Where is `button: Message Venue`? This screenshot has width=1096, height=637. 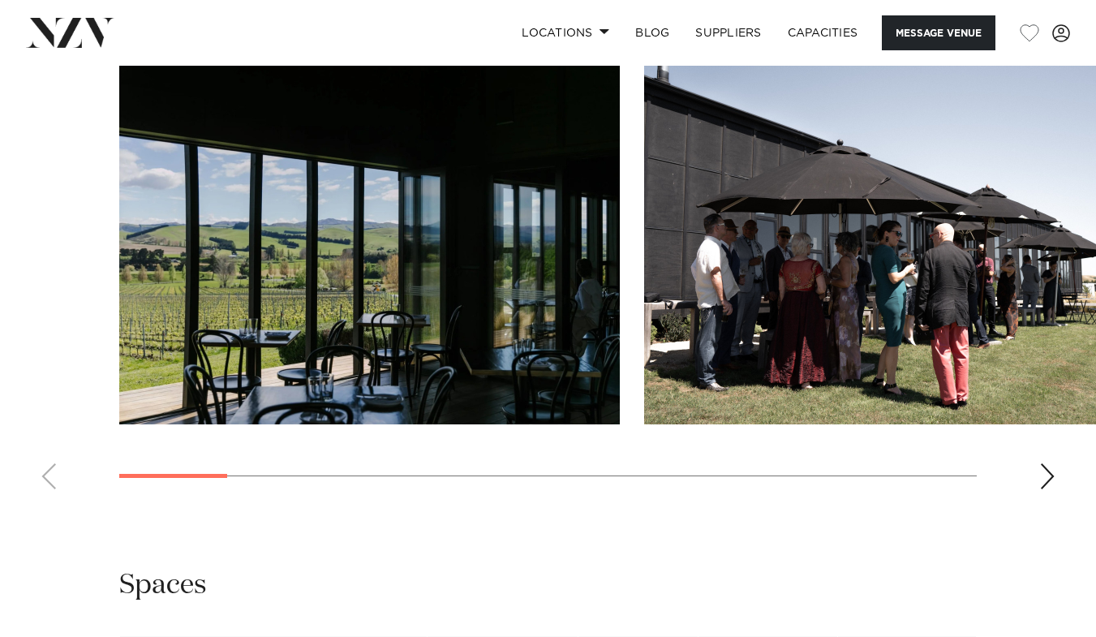
button: Message Venue is located at coordinates (938, 32).